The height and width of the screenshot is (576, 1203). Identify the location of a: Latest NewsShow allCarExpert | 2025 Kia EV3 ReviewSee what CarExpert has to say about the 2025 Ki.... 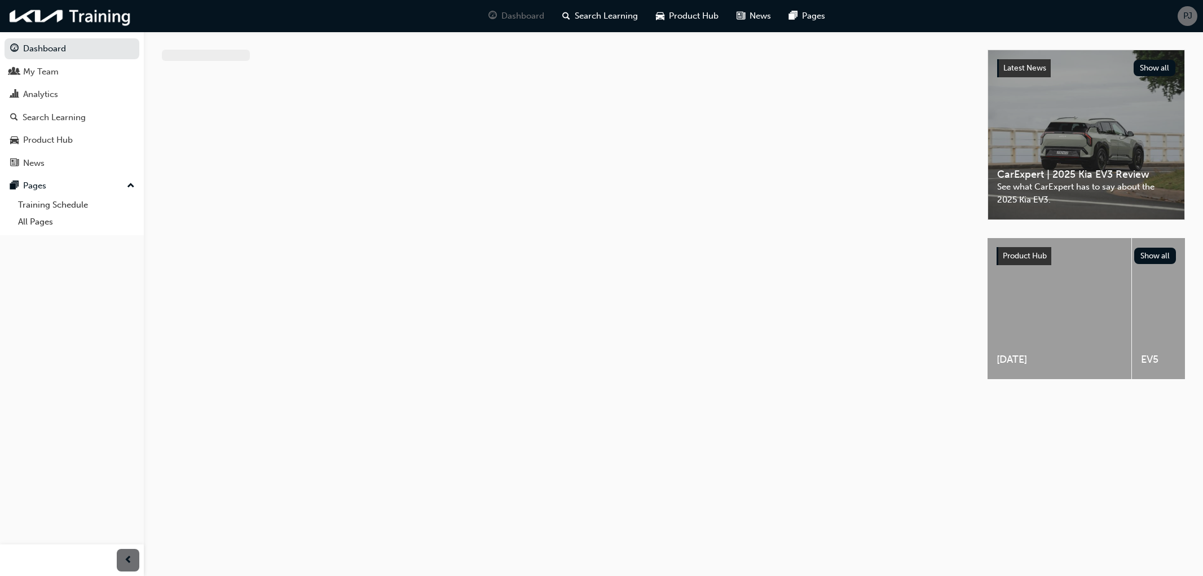
(1086, 135).